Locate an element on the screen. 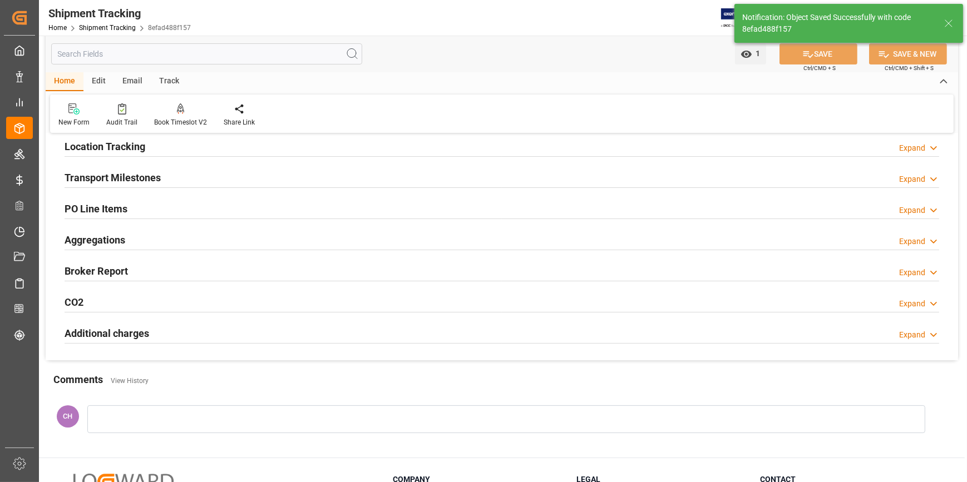 Image resolution: width=967 pixels, height=482 pixels. a: View History is located at coordinates (130, 381).